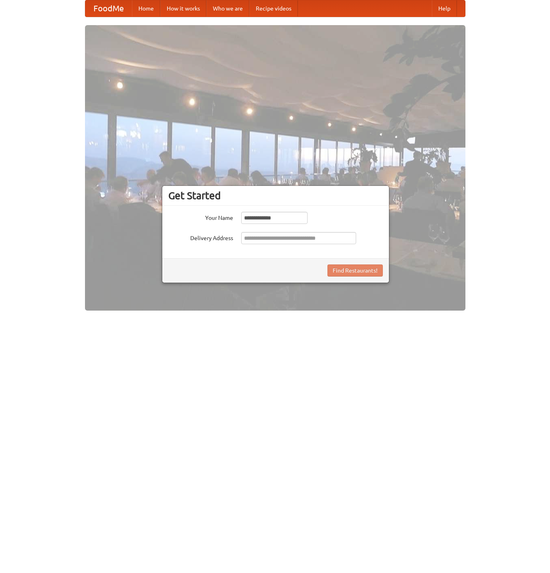  Describe the element at coordinates (228, 9) in the screenshot. I see `a: Who we are` at that location.